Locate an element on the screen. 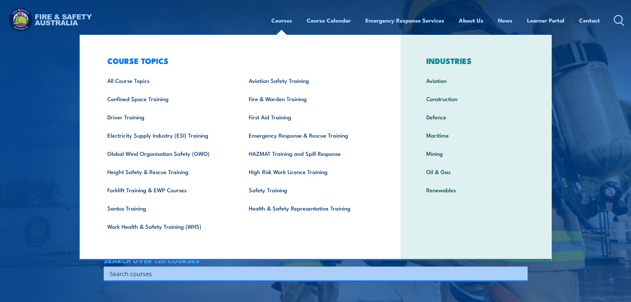 The height and width of the screenshot is (302, 631). a: Driver Training is located at coordinates (168, 117).